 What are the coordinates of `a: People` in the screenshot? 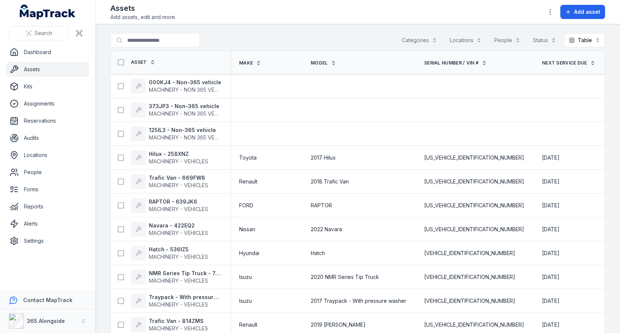 It's located at (47, 172).